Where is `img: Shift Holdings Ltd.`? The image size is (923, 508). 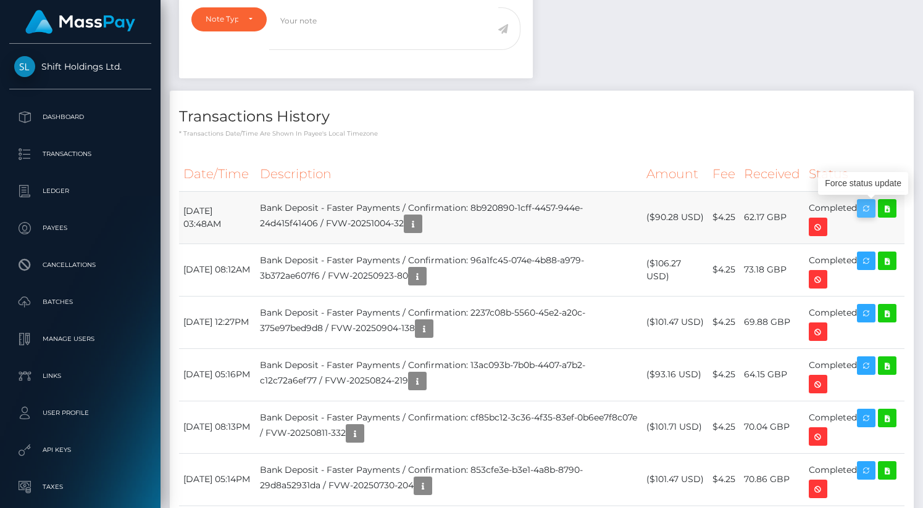
img: Shift Holdings Ltd. is located at coordinates (25, 67).